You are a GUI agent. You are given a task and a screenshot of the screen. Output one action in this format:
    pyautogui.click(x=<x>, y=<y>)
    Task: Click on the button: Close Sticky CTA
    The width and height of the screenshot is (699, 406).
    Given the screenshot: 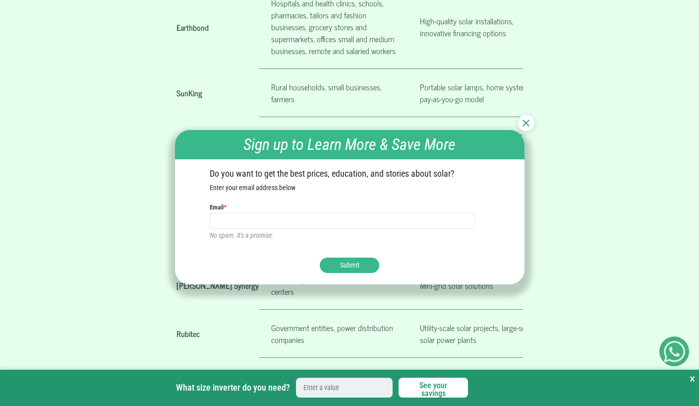 What is the action you would take?
    pyautogui.click(x=692, y=378)
    